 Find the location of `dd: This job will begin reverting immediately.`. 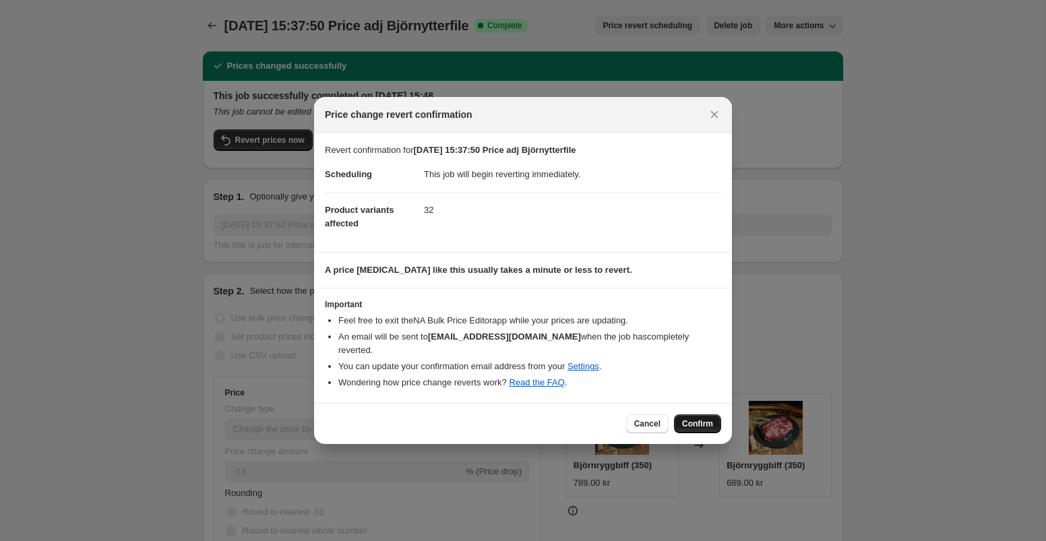

dd: This job will begin reverting immediately. is located at coordinates (572, 175).